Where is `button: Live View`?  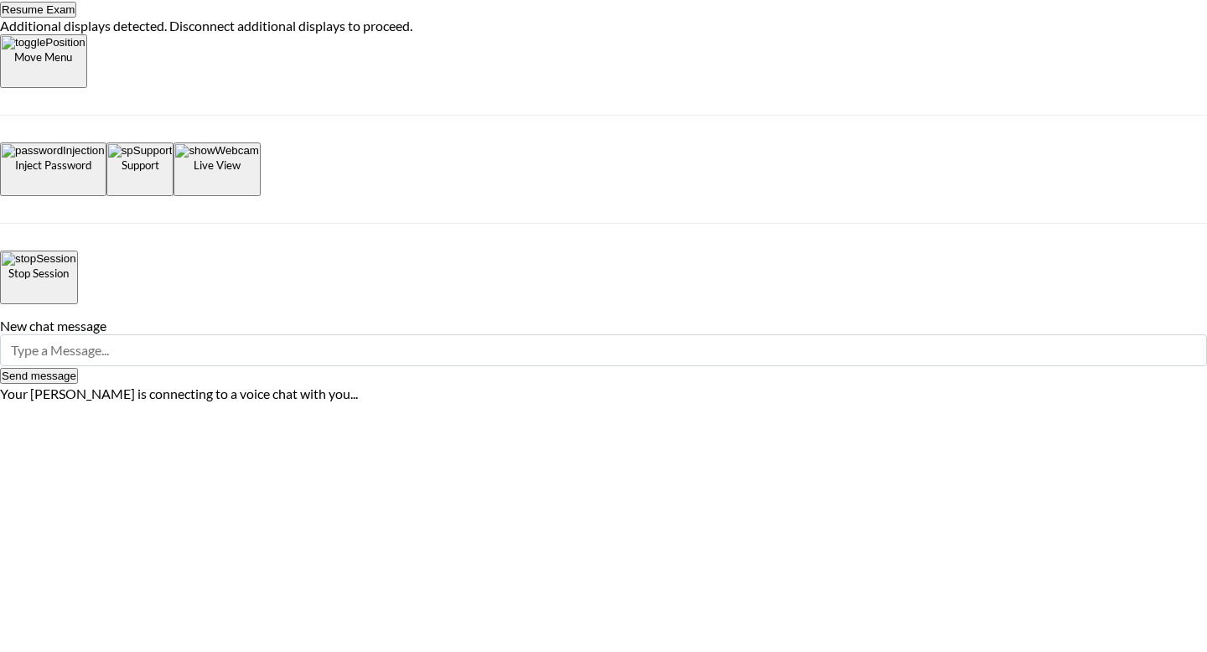
button: Live View is located at coordinates (216, 169).